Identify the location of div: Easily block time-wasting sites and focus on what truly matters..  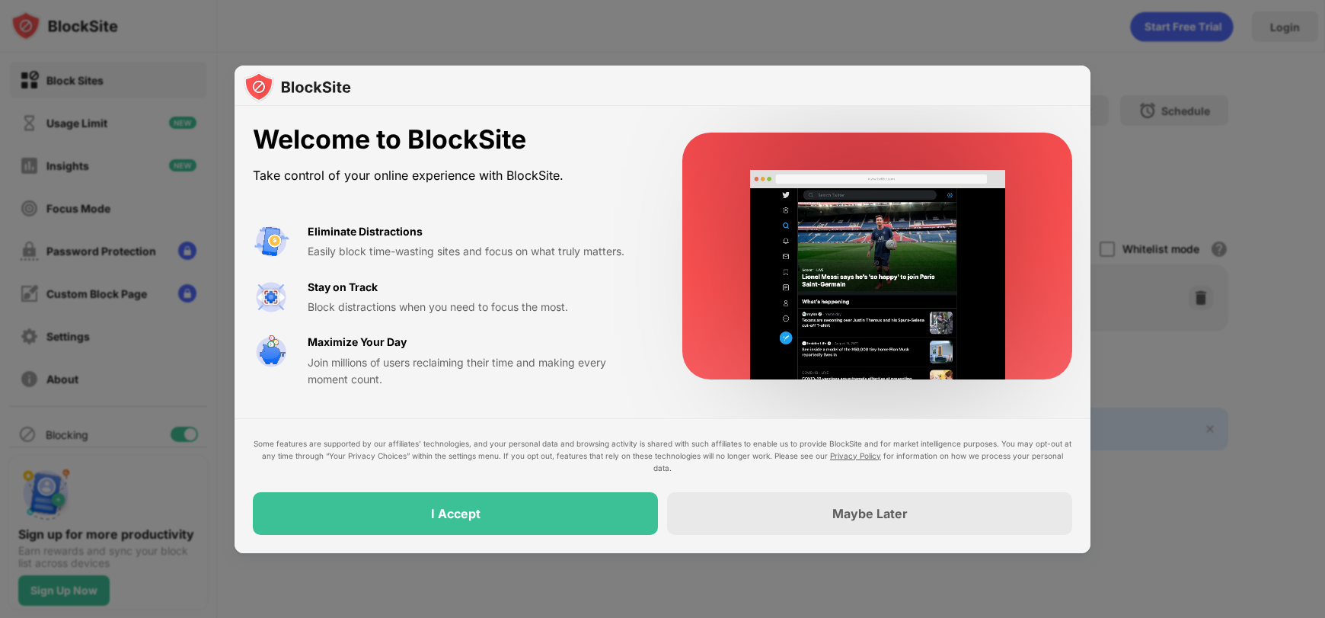
(477, 251).